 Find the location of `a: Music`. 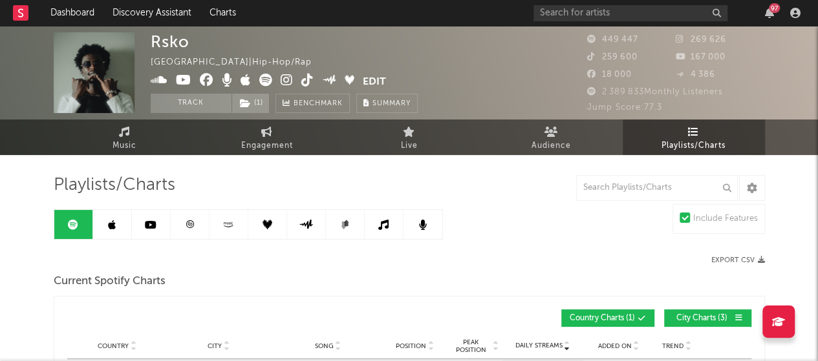

a: Music is located at coordinates (125, 137).